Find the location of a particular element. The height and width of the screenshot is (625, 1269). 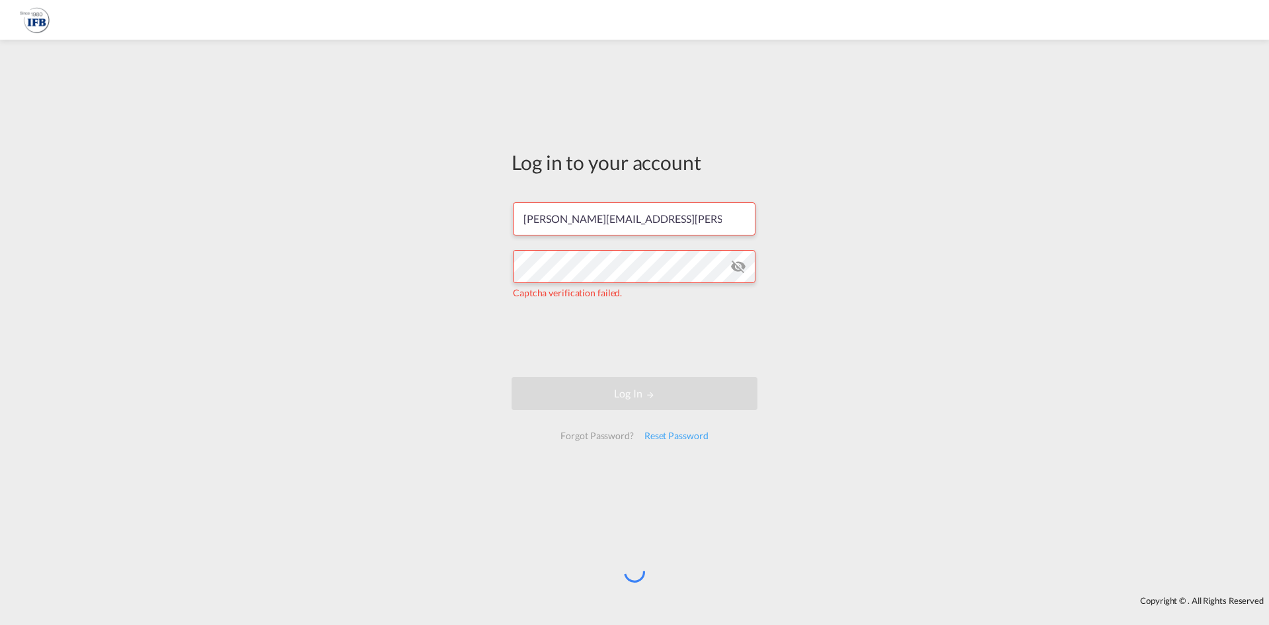

span: Captcha verification failed. is located at coordinates (567, 292).